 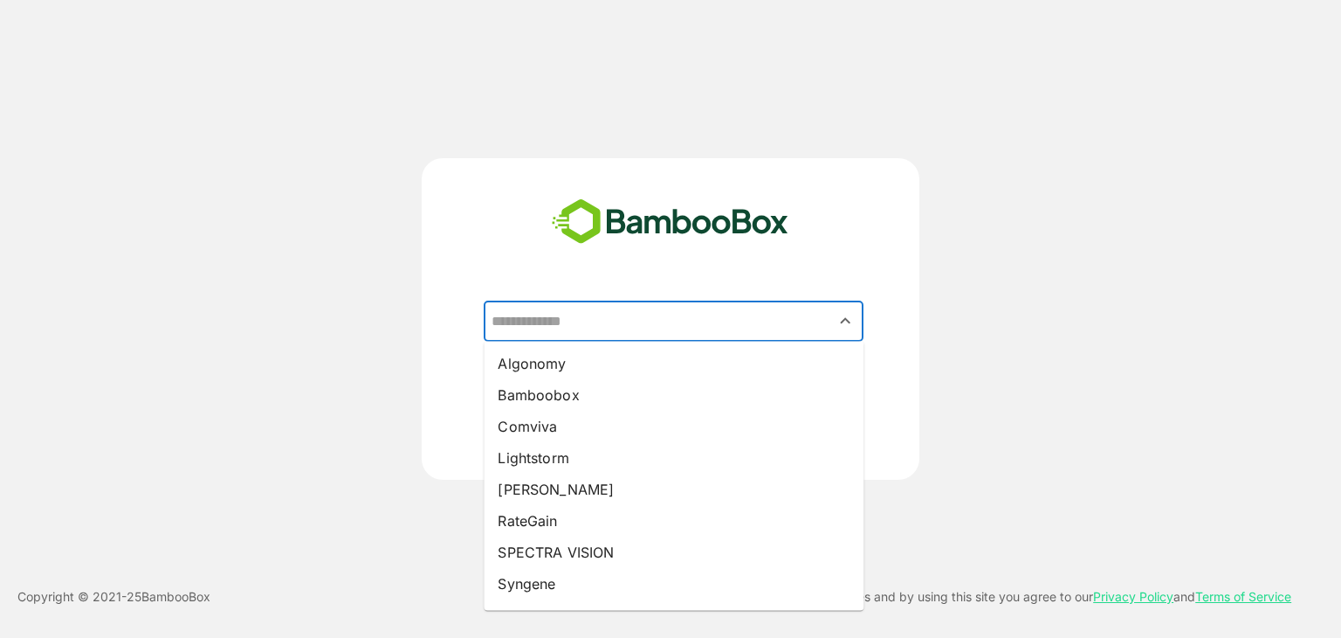 What do you see at coordinates (1134, 596) in the screenshot?
I see `a: Privacy Policy` at bounding box center [1134, 596].